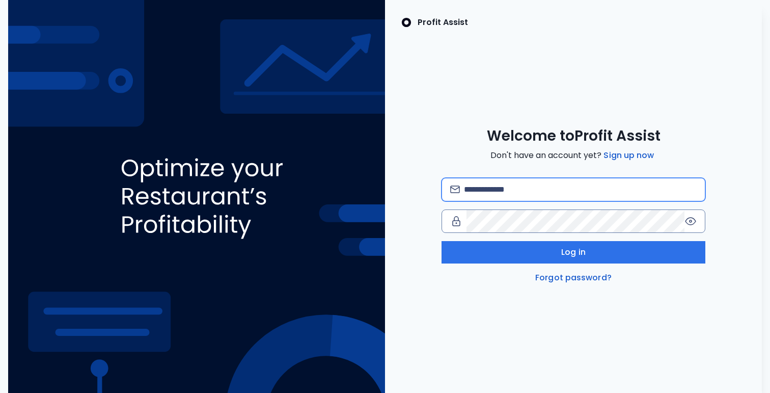  What do you see at coordinates (455, 189) in the screenshot?
I see `img: email` at bounding box center [455, 189].